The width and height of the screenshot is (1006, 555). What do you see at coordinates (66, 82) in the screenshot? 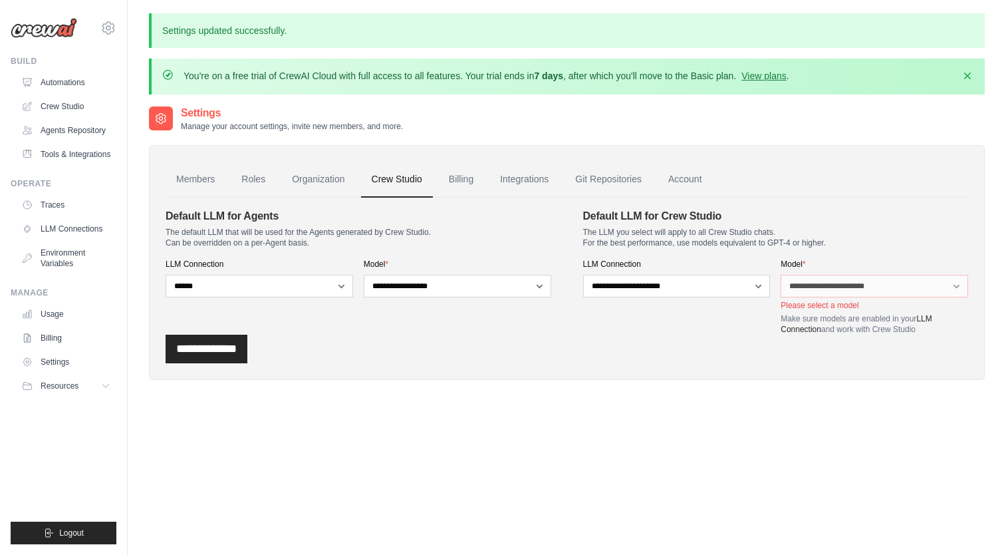
I see `a: Automations` at bounding box center [66, 82].